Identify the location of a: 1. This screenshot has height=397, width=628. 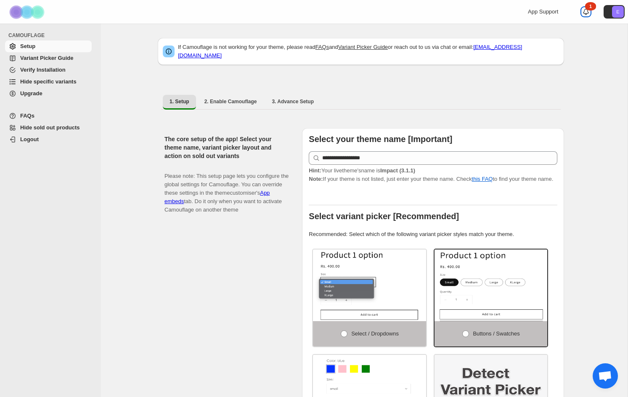
(586, 12).